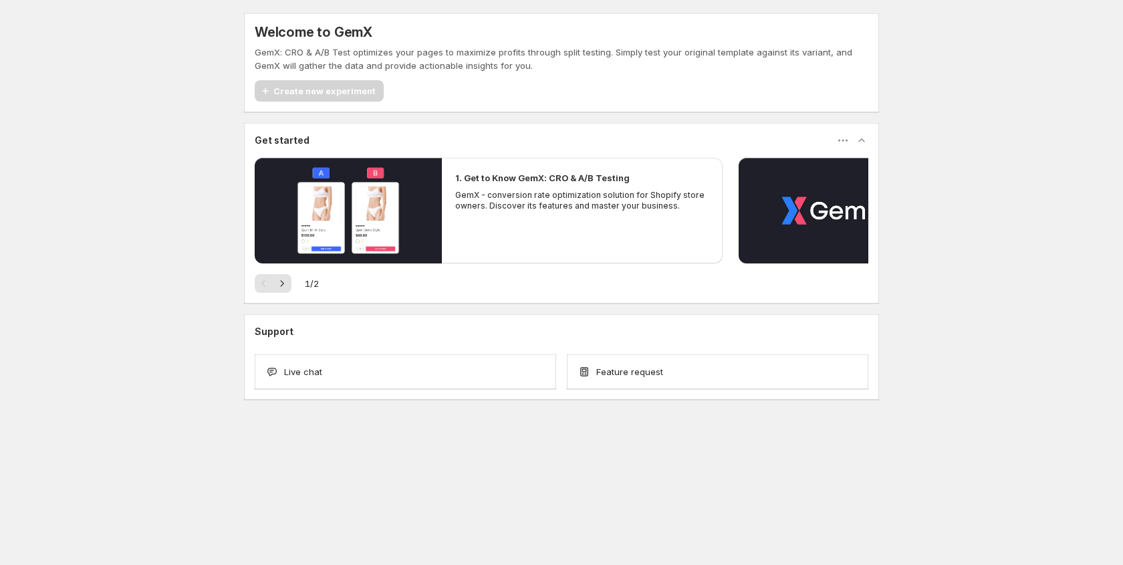  Describe the element at coordinates (630, 372) in the screenshot. I see `span: Feature request` at that location.